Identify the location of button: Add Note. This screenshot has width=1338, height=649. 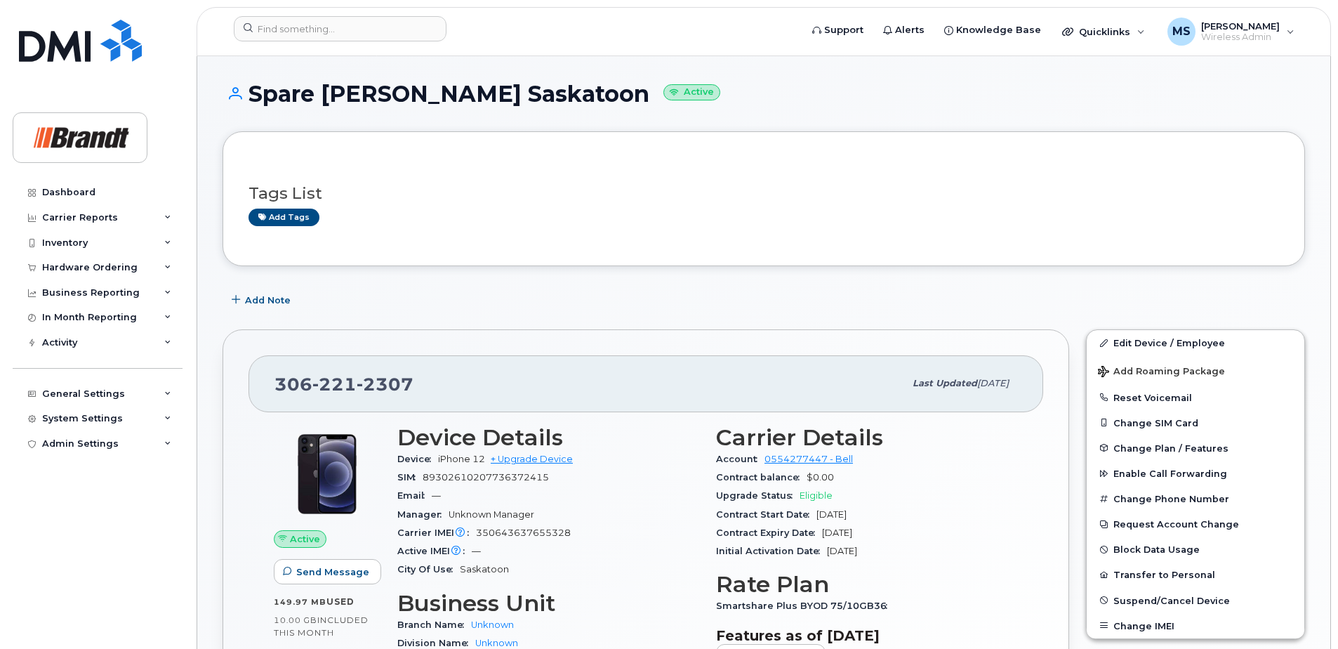
(263, 300).